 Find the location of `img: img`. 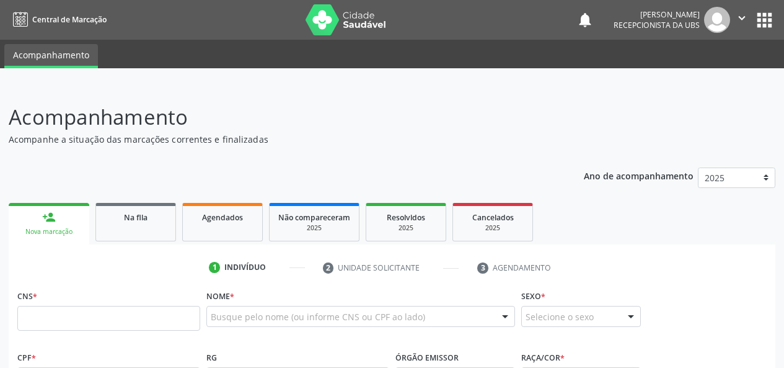

img: img is located at coordinates (717, 20).